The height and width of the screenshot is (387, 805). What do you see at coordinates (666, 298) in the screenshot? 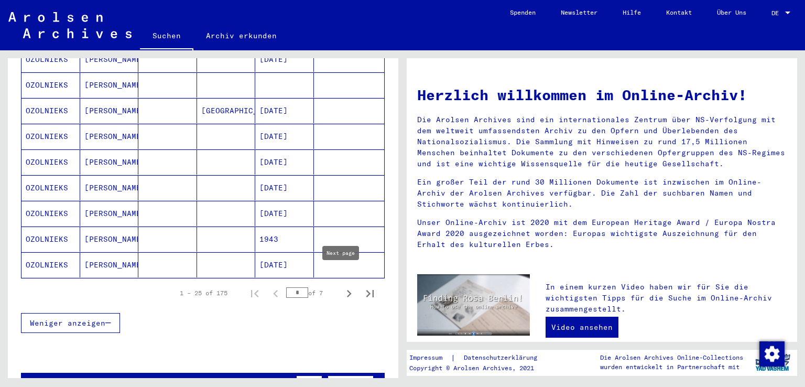
I see `p: In einem kurzen Video haben wir für Sie die wichtigsten Tipps für die Suche im Online-Archiv zusa...` at bounding box center [666, 298].